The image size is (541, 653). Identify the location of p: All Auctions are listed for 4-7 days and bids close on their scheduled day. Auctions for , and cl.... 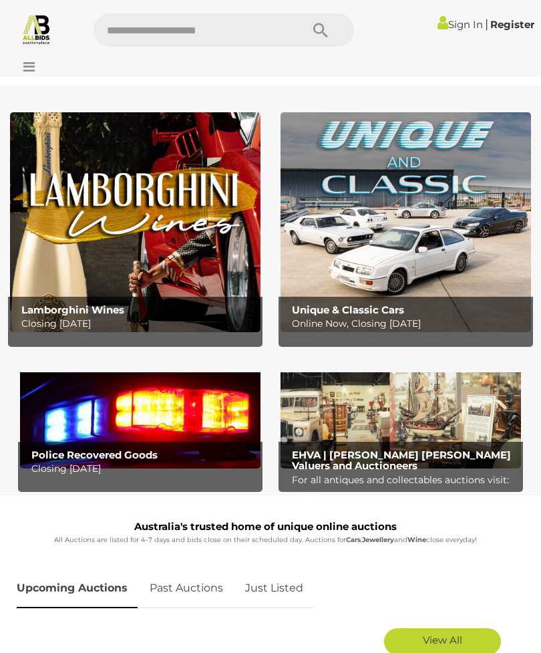
(265, 540).